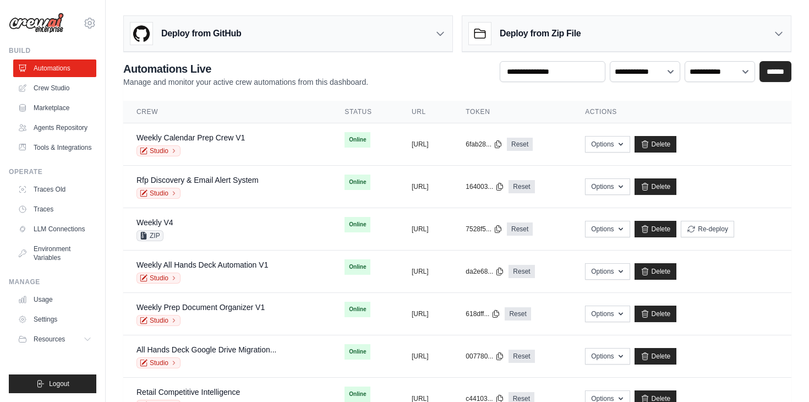 The height and width of the screenshot is (402, 809). I want to click on p: Manage and monitor your active crew automations from this dashboard., so click(245, 82).